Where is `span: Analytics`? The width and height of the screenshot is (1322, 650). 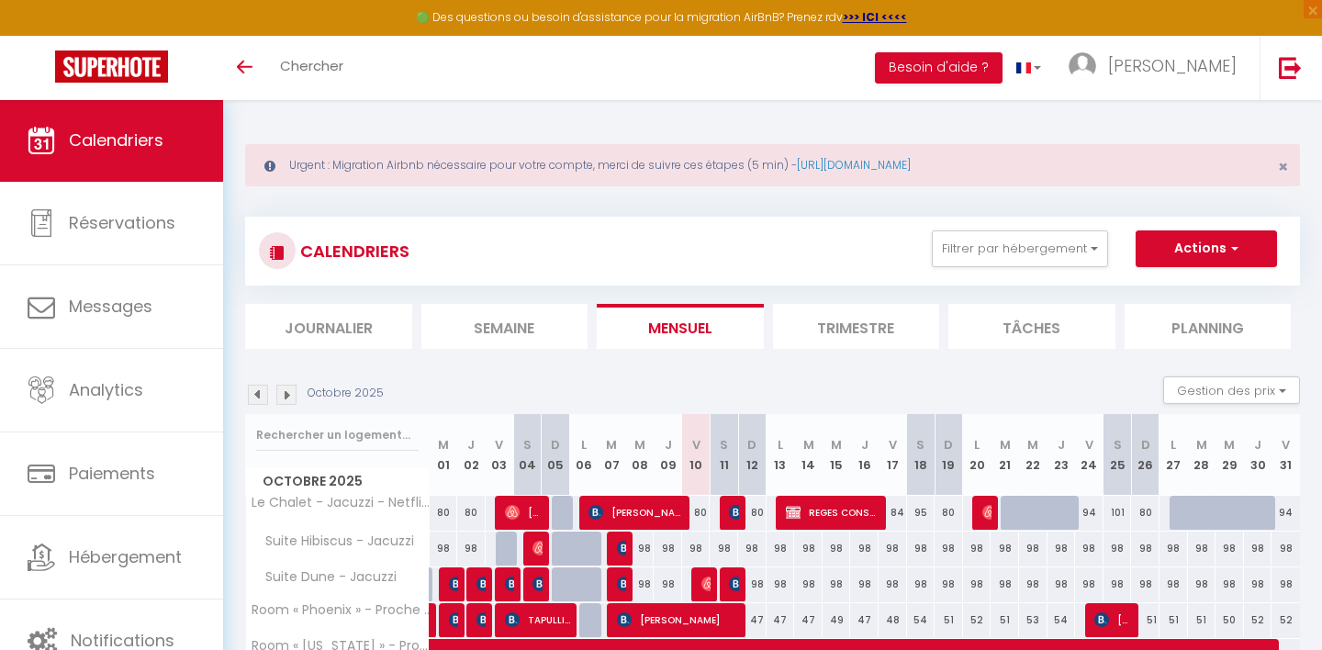 span: Analytics is located at coordinates (106, 389).